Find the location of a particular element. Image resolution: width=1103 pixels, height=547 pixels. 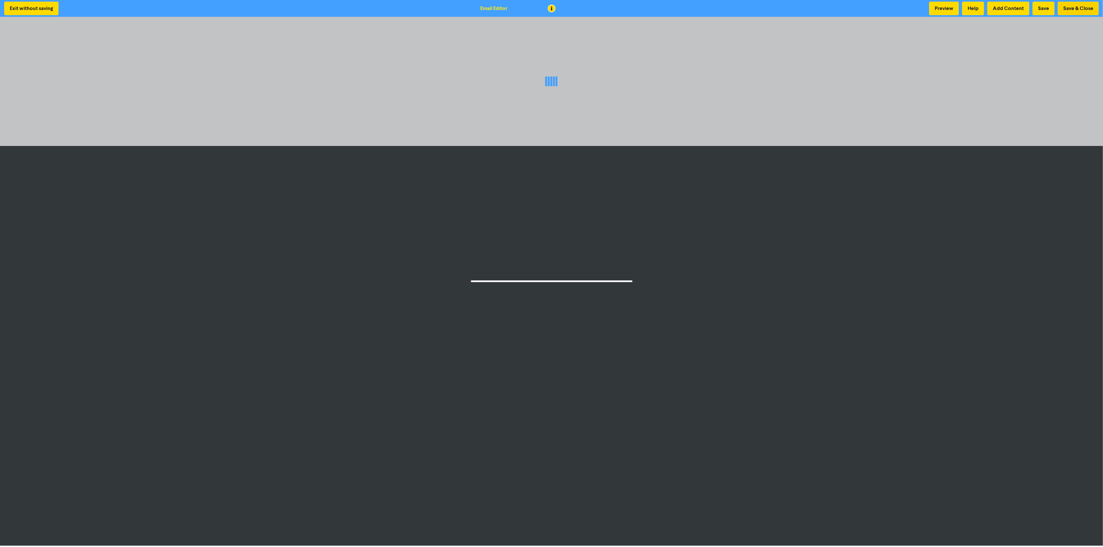

button: Exit without saving is located at coordinates (31, 8).